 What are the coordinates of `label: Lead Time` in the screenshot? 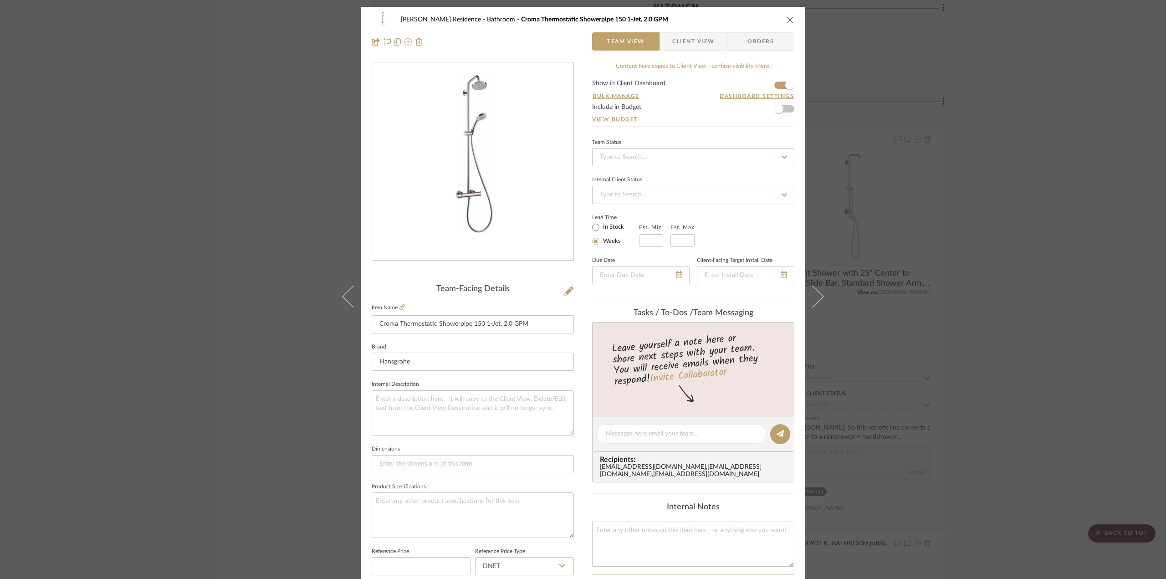 It's located at (615, 217).